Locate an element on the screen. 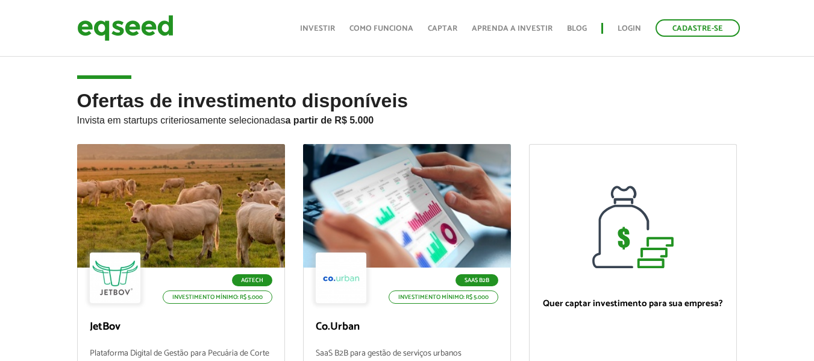 This screenshot has width=814, height=361. p: Co.Urban is located at coordinates (407, 327).